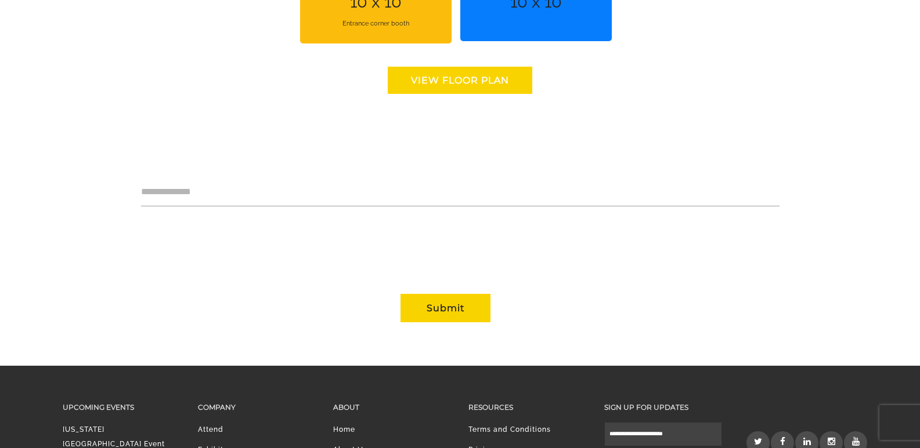 Image resolution: width=920 pixels, height=448 pixels. Describe the element at coordinates (128, 73) in the screenshot. I see `div: Leave a message` at that location.